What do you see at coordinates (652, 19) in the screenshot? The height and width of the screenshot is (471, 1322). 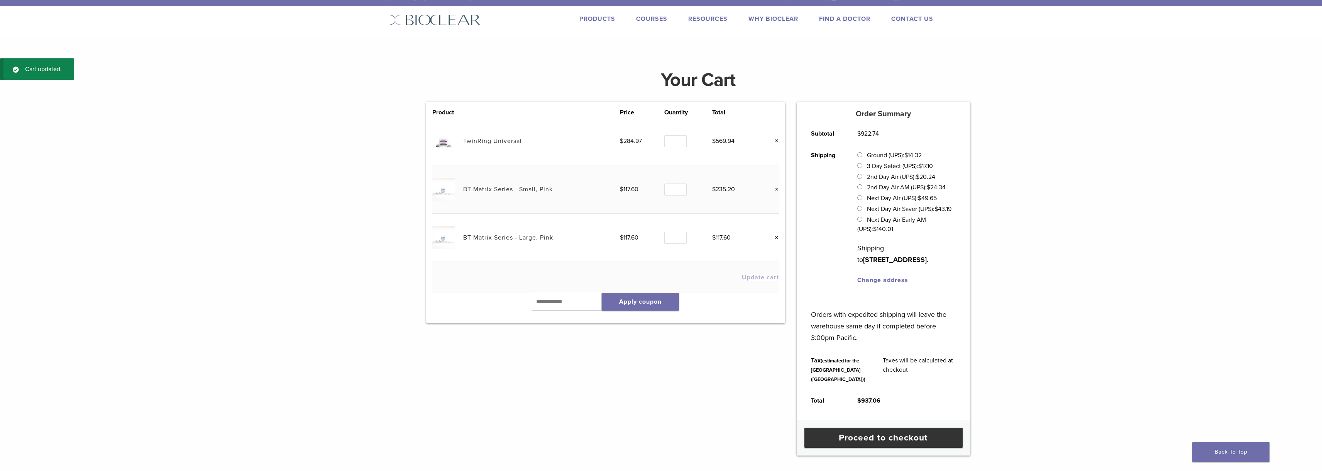 I see `a: Courses` at bounding box center [652, 19].